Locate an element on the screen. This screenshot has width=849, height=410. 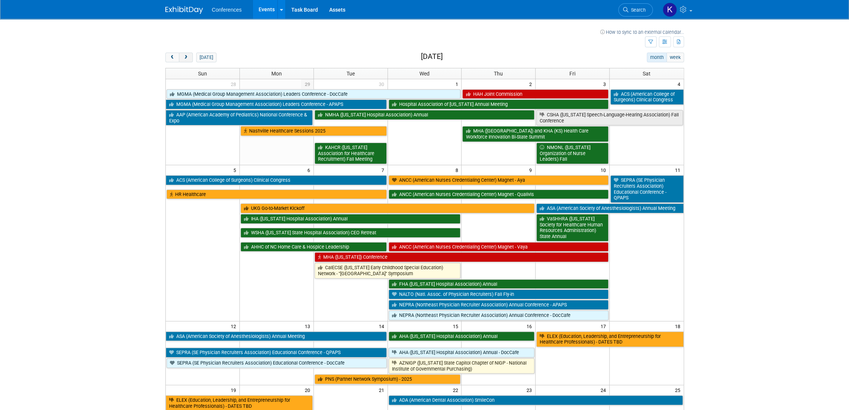
span: Search is located at coordinates (637, 10).